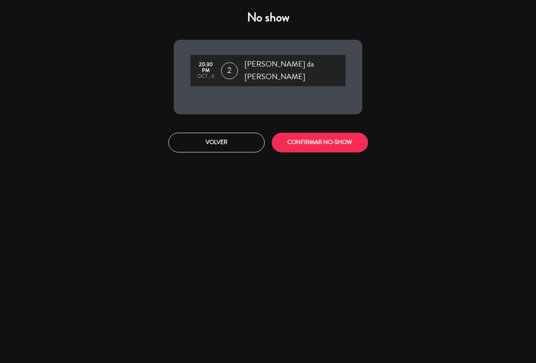 Image resolution: width=536 pixels, height=363 pixels. I want to click on h4: No show, so click(268, 18).